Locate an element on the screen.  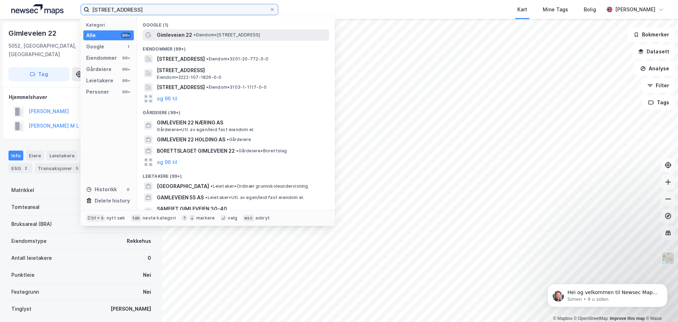
button: Datasett is located at coordinates (654, 52).